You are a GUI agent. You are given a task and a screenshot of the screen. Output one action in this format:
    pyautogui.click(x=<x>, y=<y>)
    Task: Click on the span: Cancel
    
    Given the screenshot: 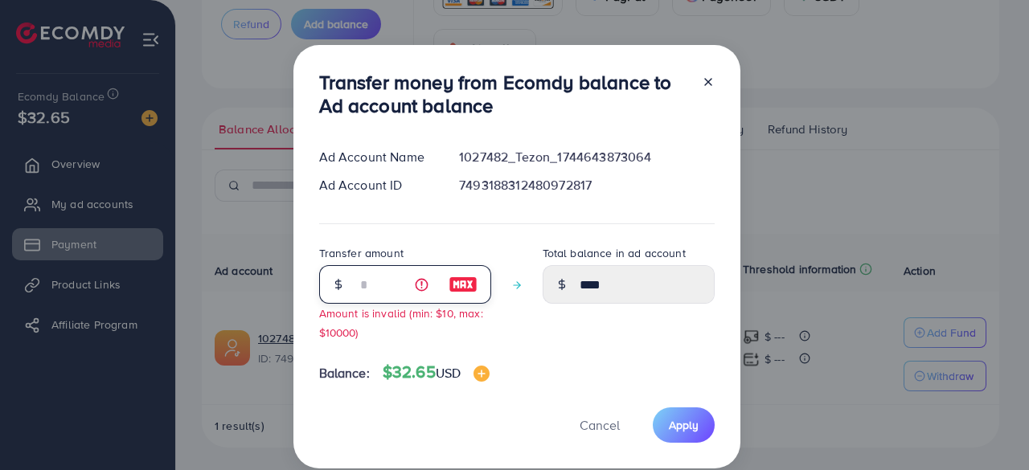 What is the action you would take?
    pyautogui.click(x=599, y=425)
    